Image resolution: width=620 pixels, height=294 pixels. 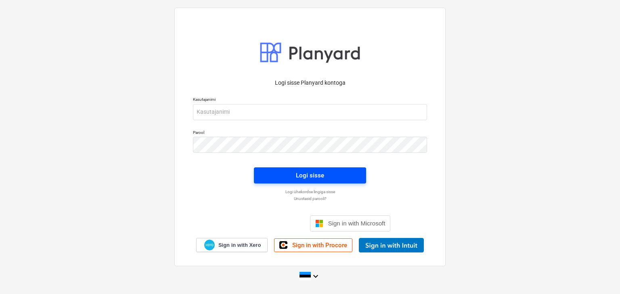 I want to click on a: Sign in with Xero, so click(x=232, y=245).